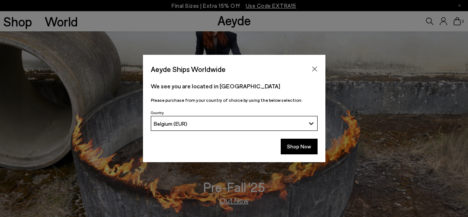 This screenshot has height=217, width=468. What do you see at coordinates (188, 69) in the screenshot?
I see `span: Aeyde Ships Worldwide` at bounding box center [188, 69].